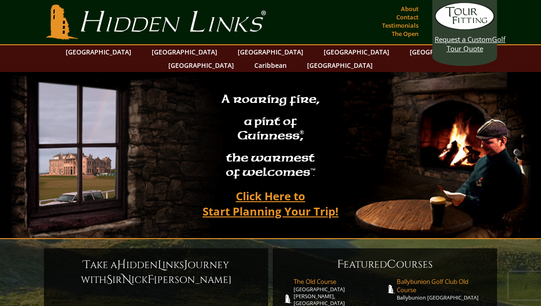  I want to click on a: Contact, so click(407, 17).